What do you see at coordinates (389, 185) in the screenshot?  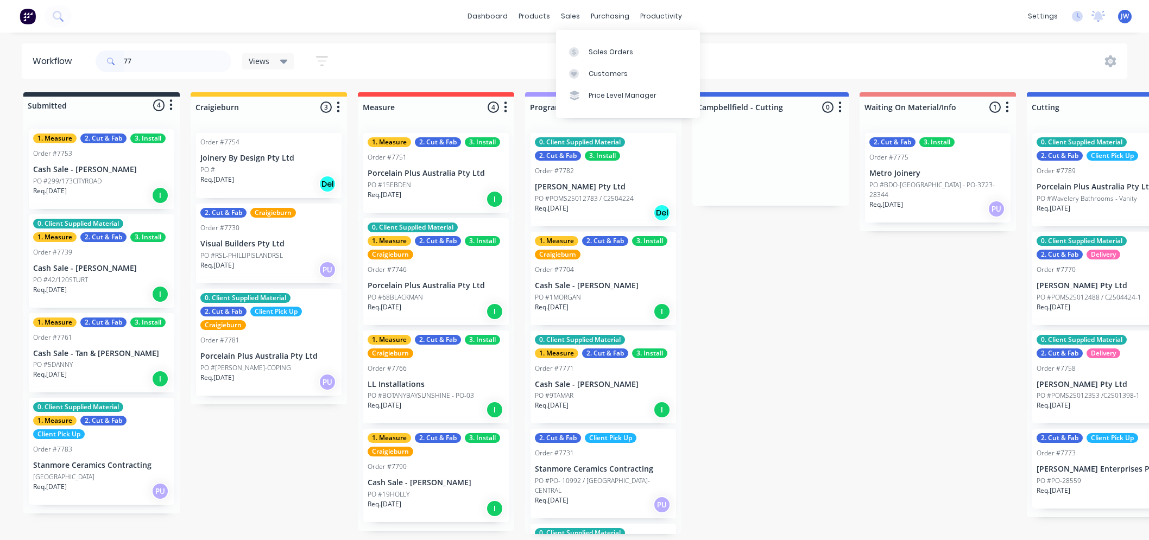 I see `p: PO #15EBDEN` at bounding box center [389, 185].